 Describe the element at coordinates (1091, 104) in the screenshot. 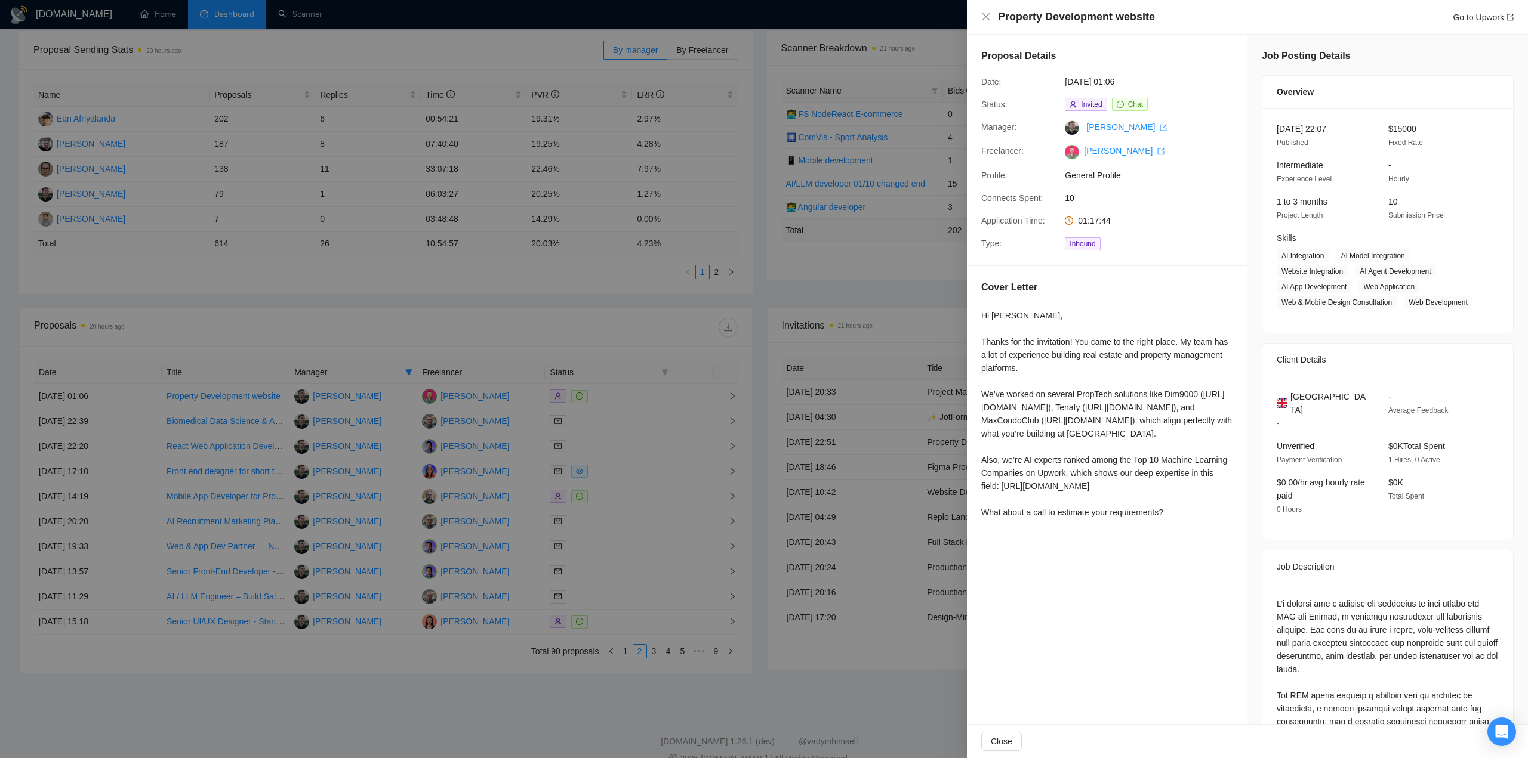

I see `span: Invited` at that location.